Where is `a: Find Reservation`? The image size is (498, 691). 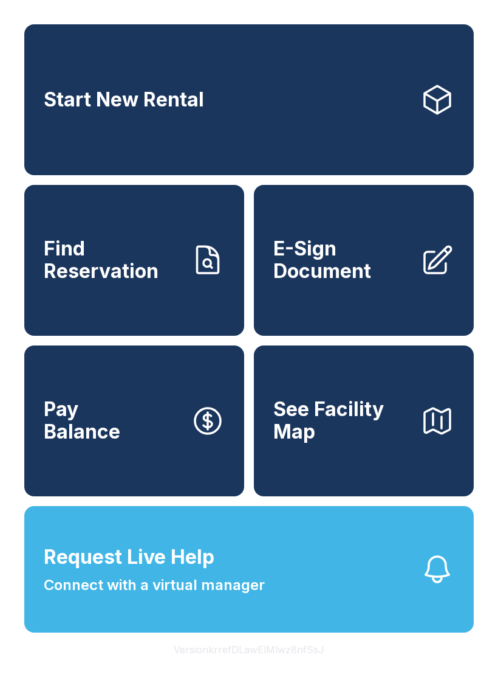 a: Find Reservation is located at coordinates (134, 260).